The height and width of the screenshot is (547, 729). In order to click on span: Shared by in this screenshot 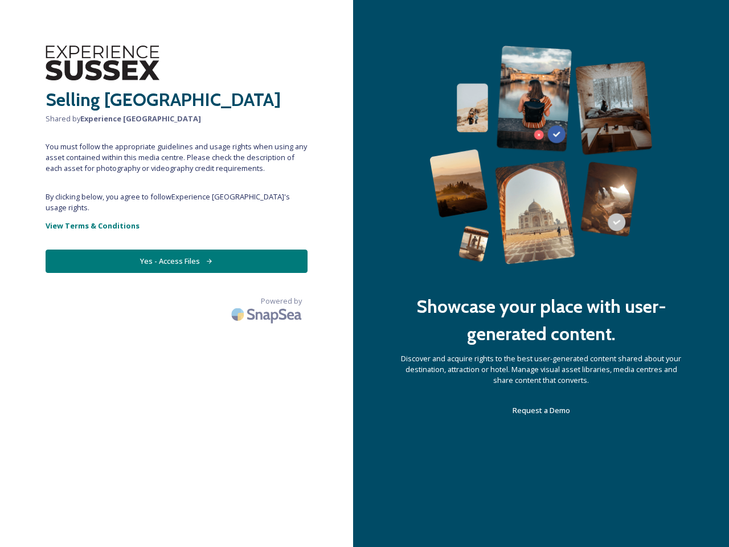, I will do `click(177, 118)`.